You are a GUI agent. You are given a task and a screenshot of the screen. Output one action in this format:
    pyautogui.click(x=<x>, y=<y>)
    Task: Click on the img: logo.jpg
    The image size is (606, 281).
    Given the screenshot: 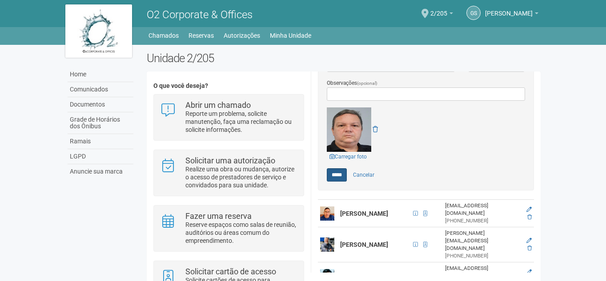 What is the action you would take?
    pyautogui.click(x=99, y=31)
    